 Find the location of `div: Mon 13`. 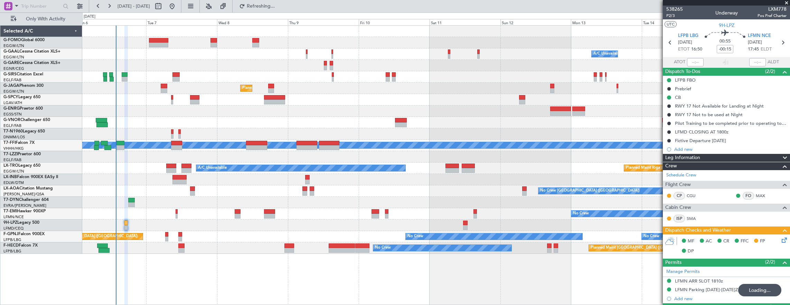

div: Mon 13 is located at coordinates (606, 22).